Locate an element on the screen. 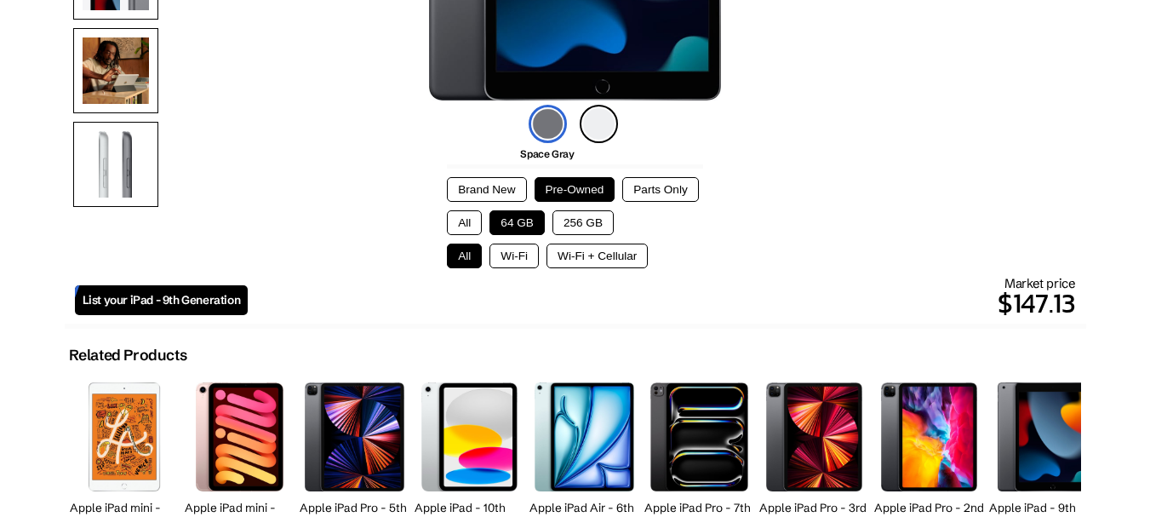  img: iPad Pro (7th Generation) is located at coordinates (700, 436).